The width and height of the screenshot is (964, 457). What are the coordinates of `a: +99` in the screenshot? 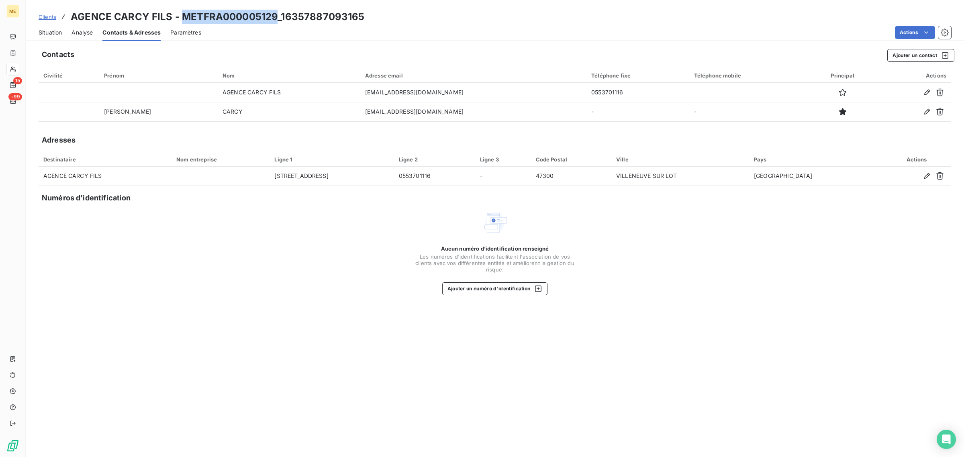 It's located at (12, 101).